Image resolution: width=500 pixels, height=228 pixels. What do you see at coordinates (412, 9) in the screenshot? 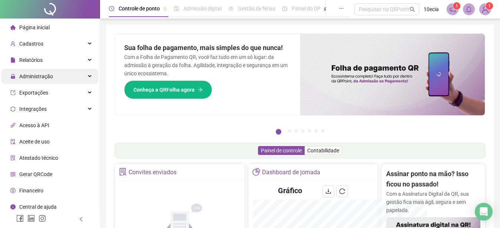
I see `span: search` at bounding box center [412, 9].